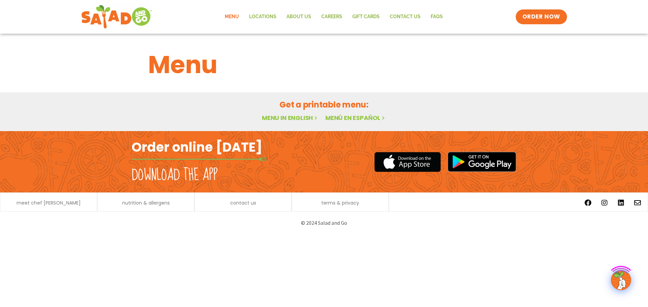 Image resolution: width=648 pixels, height=307 pixels. I want to click on img: new-SAG-logo-768×292, so click(116, 17).